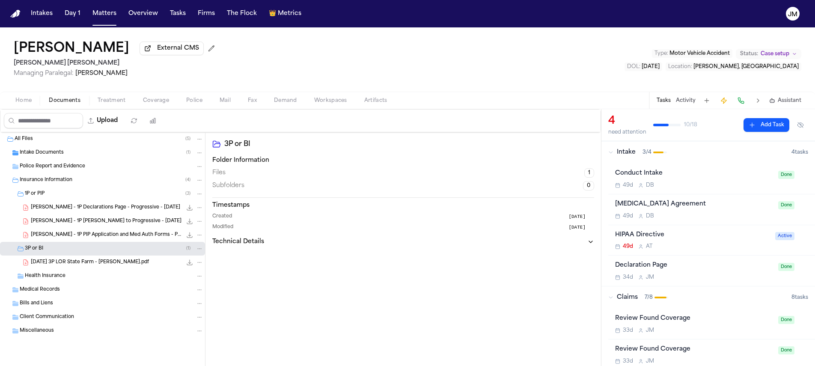  Describe the element at coordinates (34, 249) in the screenshot. I see `span: 3P or BI` at that location.